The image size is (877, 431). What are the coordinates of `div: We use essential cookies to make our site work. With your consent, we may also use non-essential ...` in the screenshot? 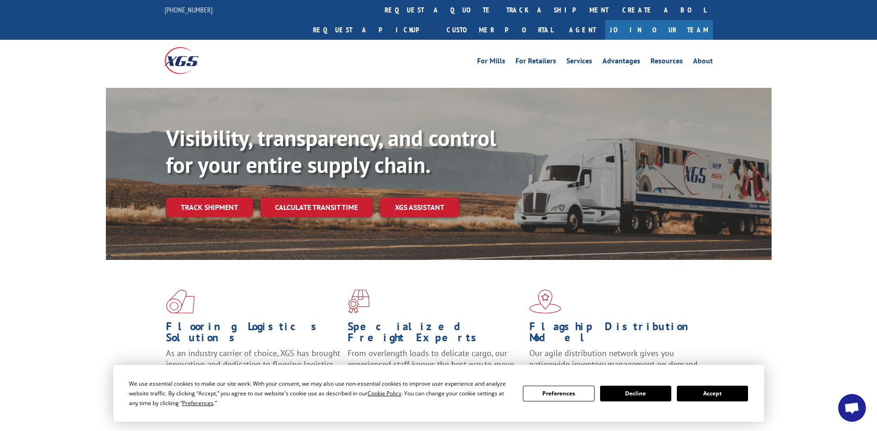 It's located at (321, 393).